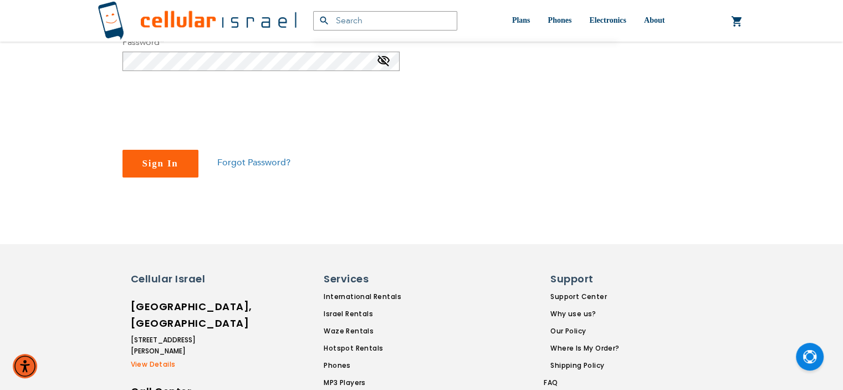 The width and height of the screenshot is (843, 390). I want to click on span: Electronics, so click(608, 20).